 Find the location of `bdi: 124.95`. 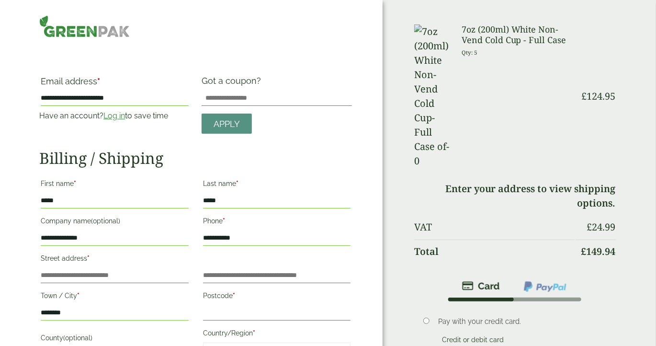

bdi: 124.95 is located at coordinates (599, 96).